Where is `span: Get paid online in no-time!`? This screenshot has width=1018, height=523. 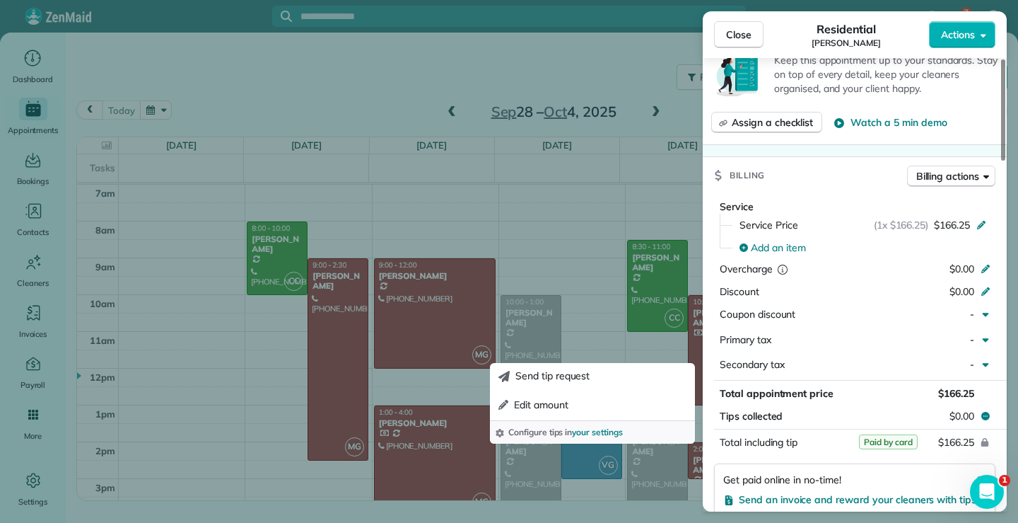
span: Get paid online in no-time! is located at coordinates (782, 479).